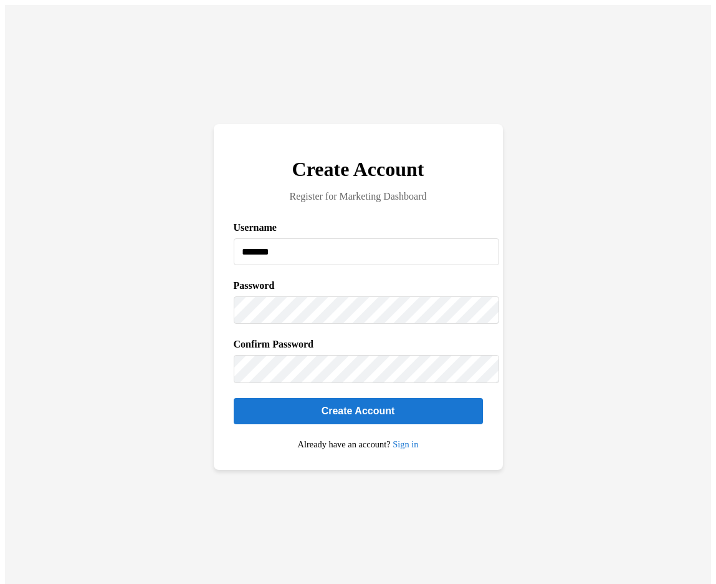 The width and height of the screenshot is (716, 584). I want to click on label: Confirm Password, so click(358, 344).